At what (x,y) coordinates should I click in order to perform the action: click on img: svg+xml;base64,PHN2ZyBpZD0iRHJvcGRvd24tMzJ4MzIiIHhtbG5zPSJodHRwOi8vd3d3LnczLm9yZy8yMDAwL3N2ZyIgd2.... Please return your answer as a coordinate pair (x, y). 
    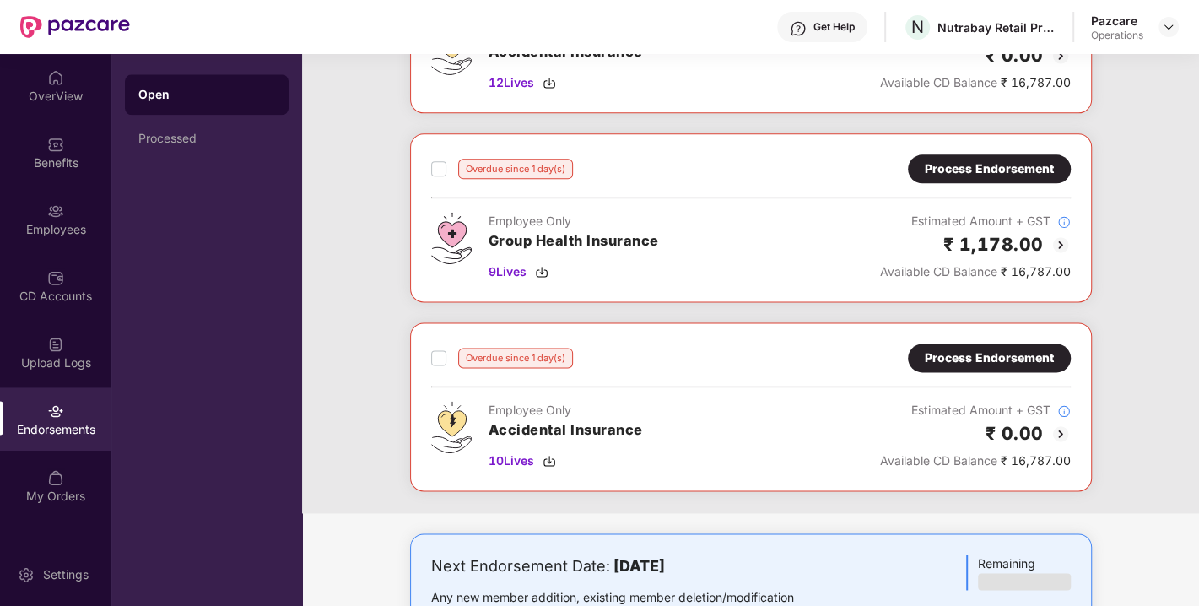
    Looking at the image, I should click on (1168, 27).